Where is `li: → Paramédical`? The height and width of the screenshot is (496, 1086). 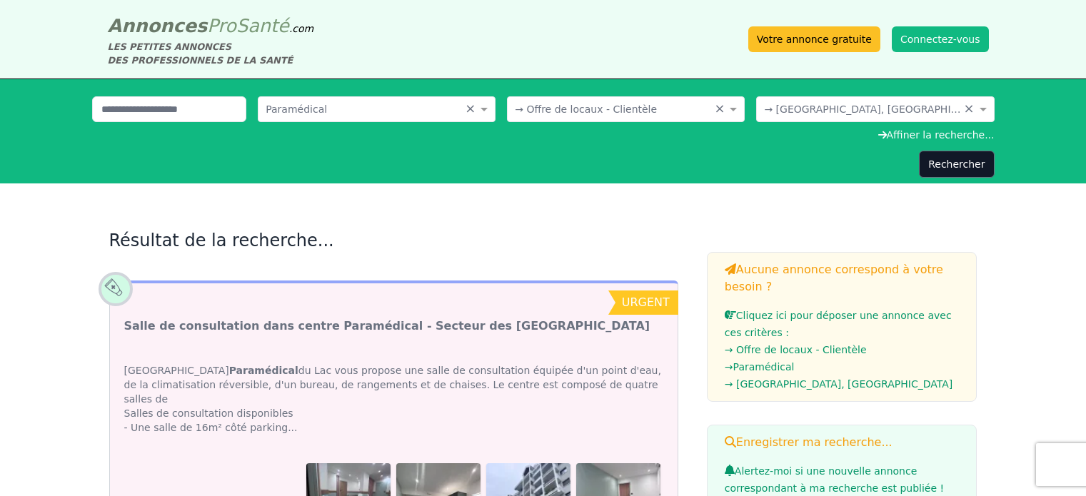
li: → Paramédical is located at coordinates (842, 367).